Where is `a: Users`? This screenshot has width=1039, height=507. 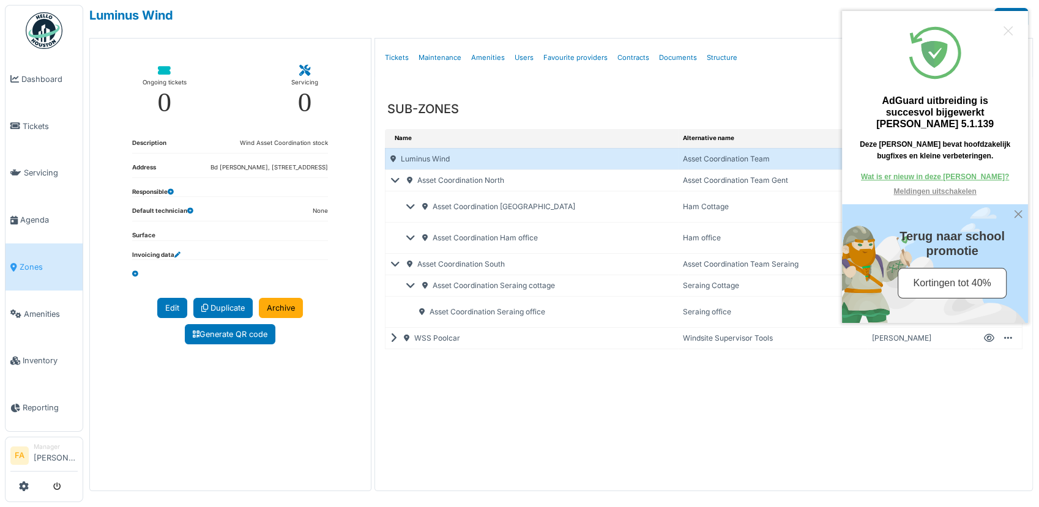
a: Users is located at coordinates (524, 58).